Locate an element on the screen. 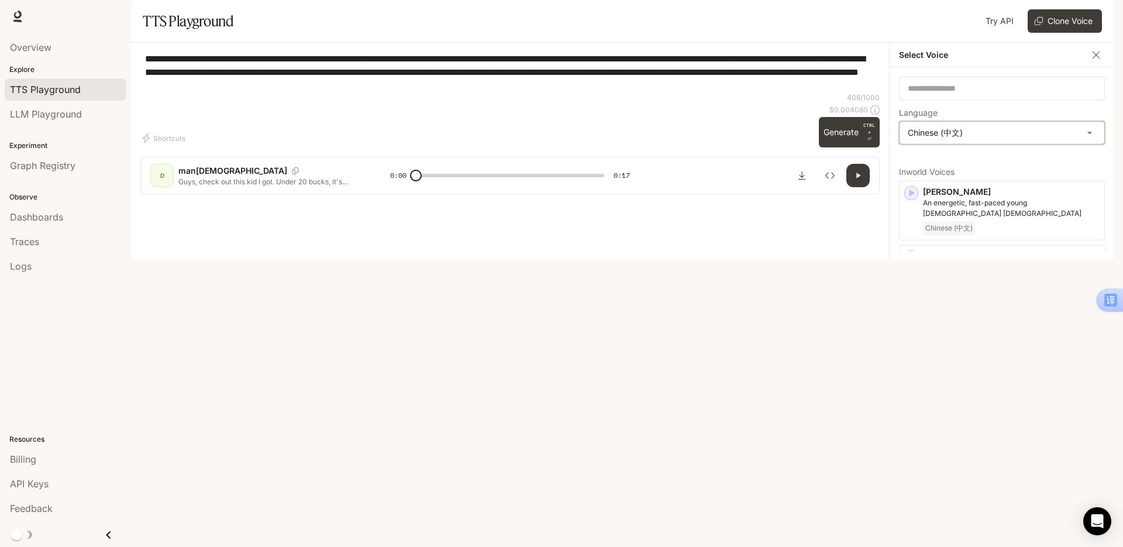  p: $ 0.004080 is located at coordinates (848, 109).